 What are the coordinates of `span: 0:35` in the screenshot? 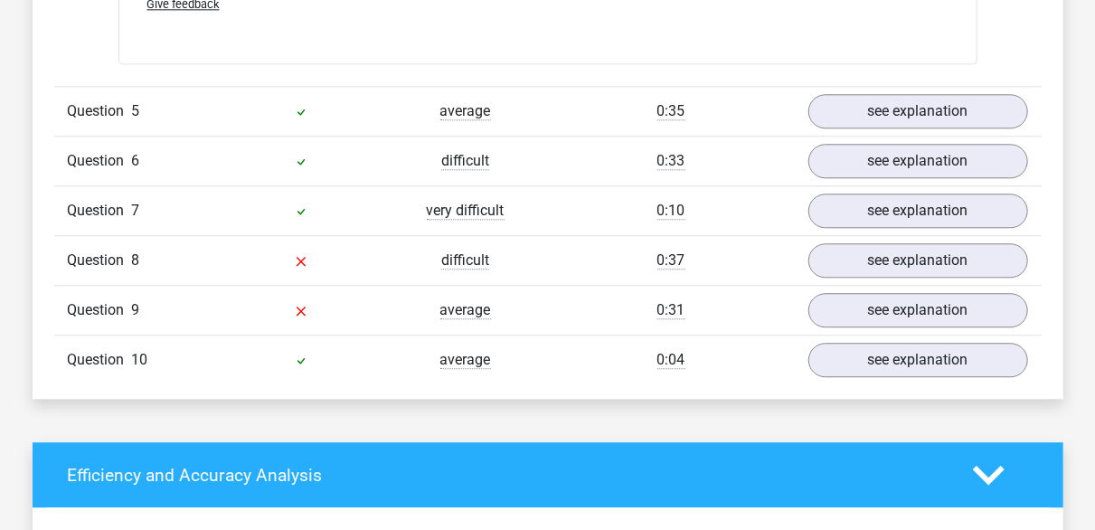 It's located at (671, 111).